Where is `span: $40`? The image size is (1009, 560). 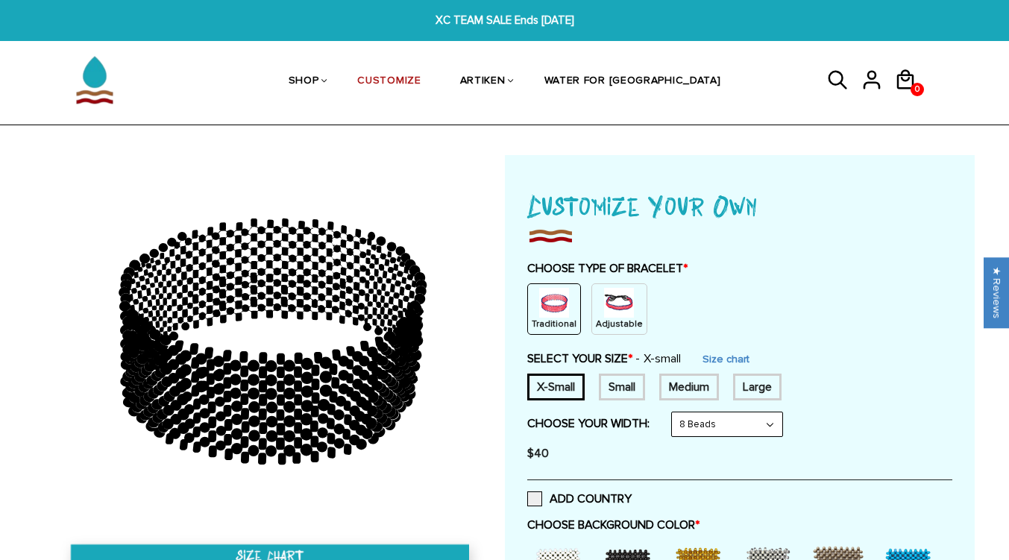
span: $40 is located at coordinates (537, 453).